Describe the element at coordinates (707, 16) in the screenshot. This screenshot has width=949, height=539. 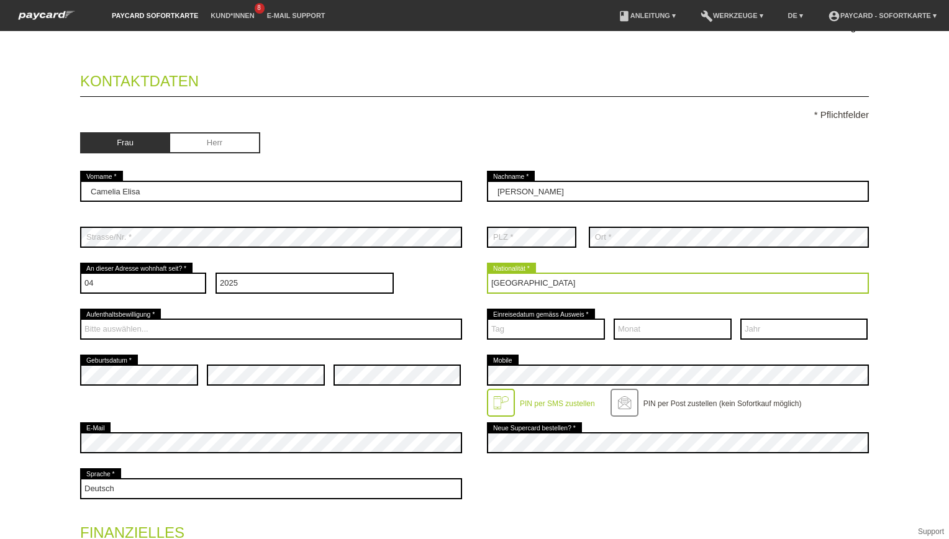
I see `i: build` at that location.